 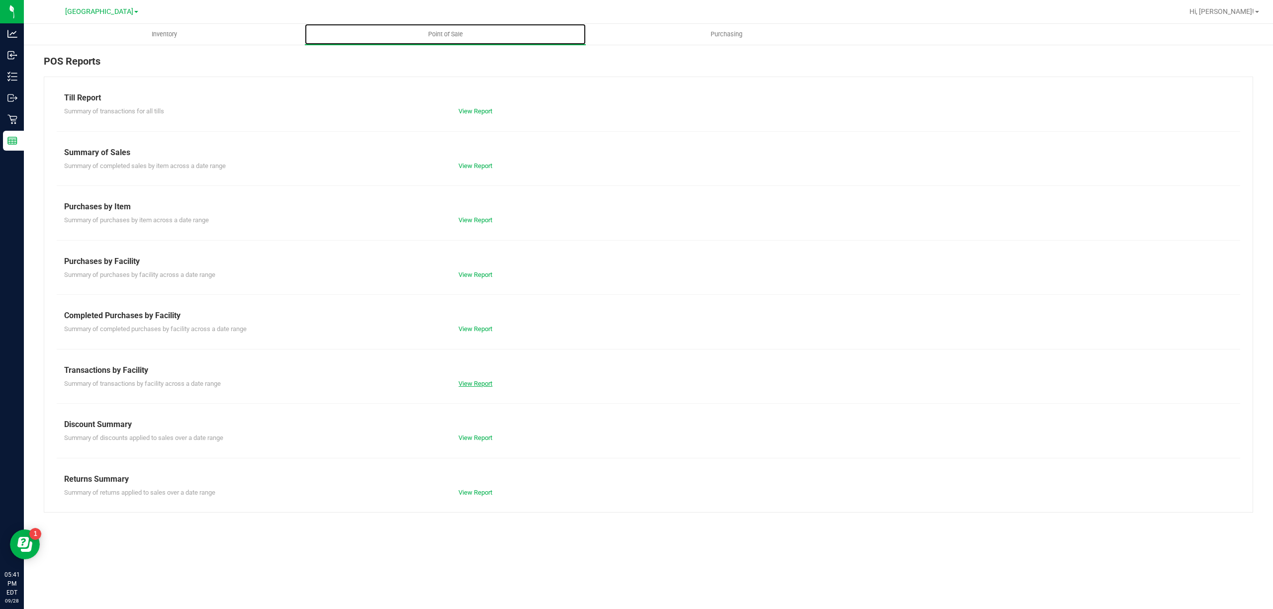 I want to click on span: Inventory, so click(x=164, y=34).